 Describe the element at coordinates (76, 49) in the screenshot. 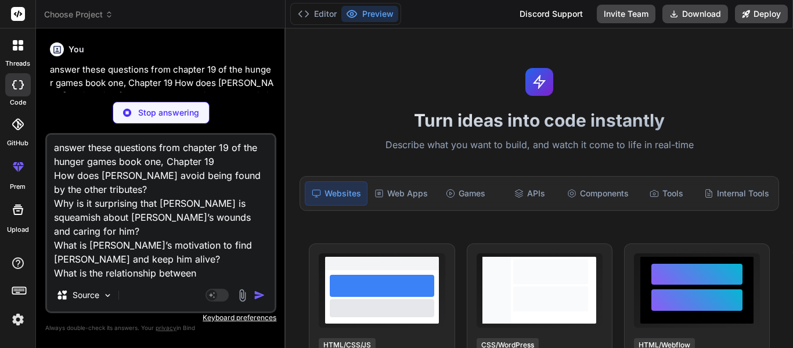

I see `h6: You` at that location.